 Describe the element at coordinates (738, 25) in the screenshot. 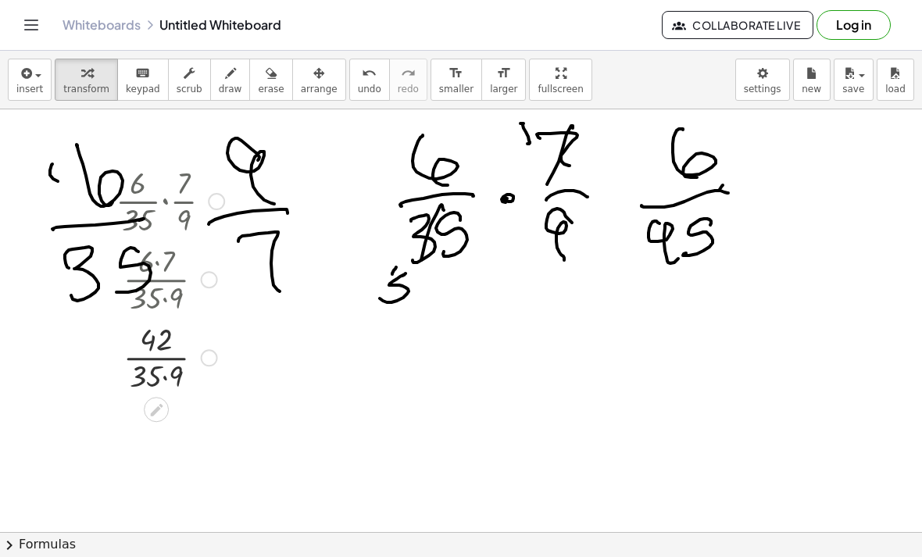

I see `span: Collaborate Live` at that location.